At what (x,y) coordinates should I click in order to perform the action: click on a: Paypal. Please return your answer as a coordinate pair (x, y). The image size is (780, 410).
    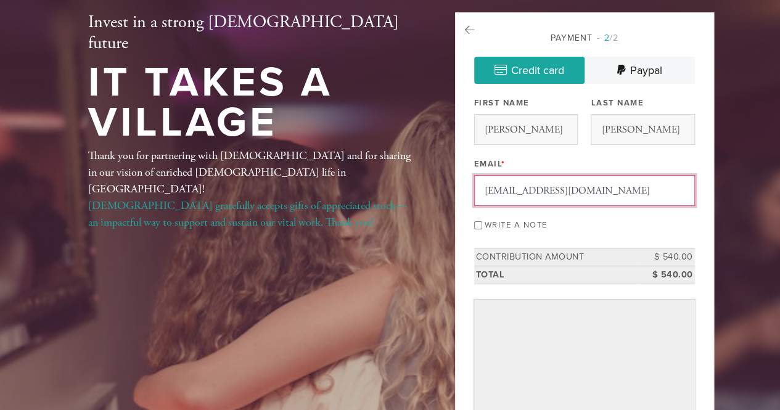
    Looking at the image, I should click on (640, 70).